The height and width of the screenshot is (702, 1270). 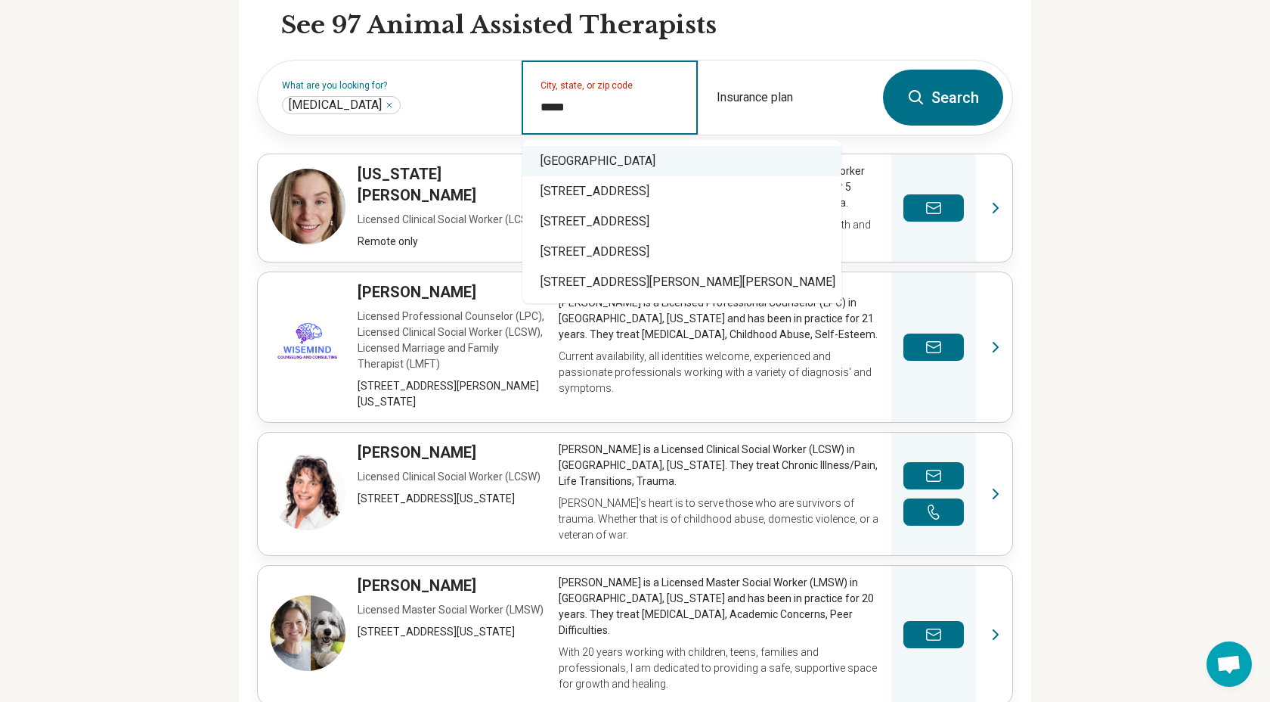 I want to click on div: Animal-Assisted Therapy, so click(x=341, y=105).